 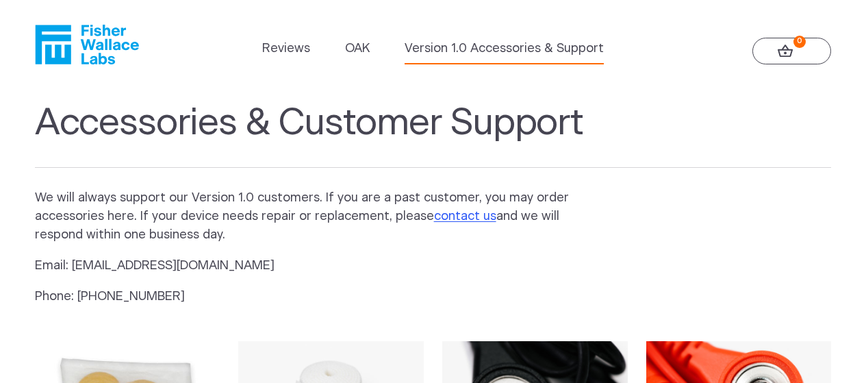 What do you see at coordinates (87, 45) in the screenshot?
I see `a: Fisher Wallace` at bounding box center [87, 45].